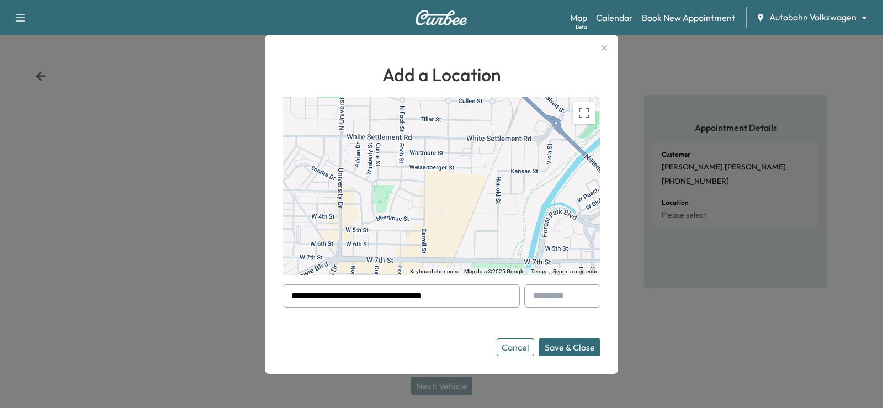 This screenshot has width=883, height=408. Describe the element at coordinates (442, 75) in the screenshot. I see `h1: Add a Location` at that location.